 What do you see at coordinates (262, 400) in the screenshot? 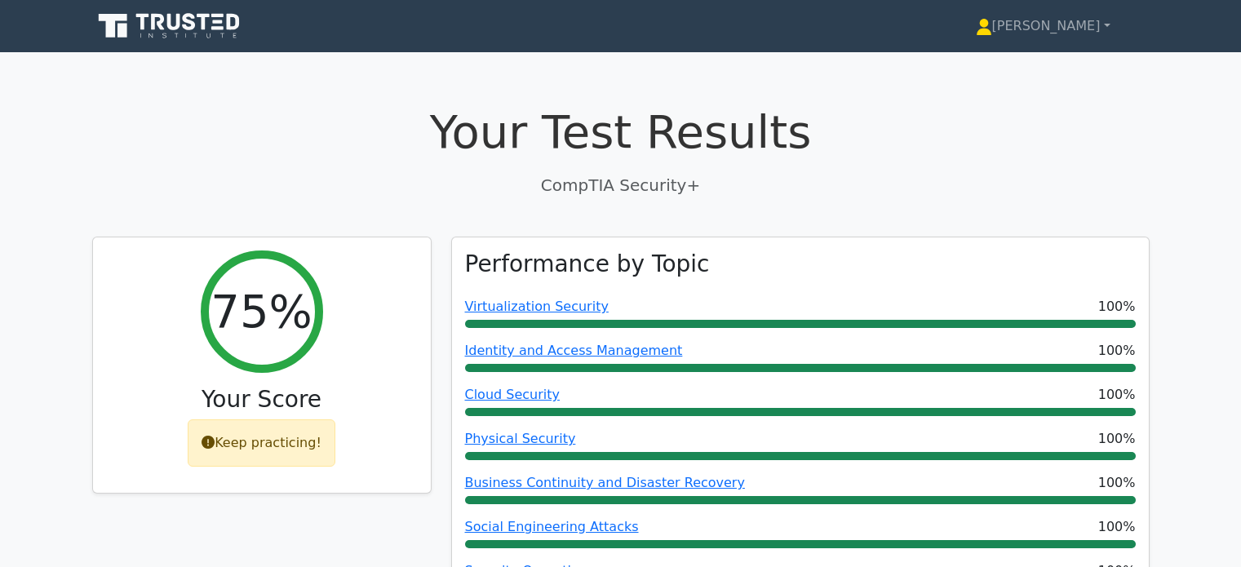
I see `h3: Your Score` at bounding box center [262, 400].